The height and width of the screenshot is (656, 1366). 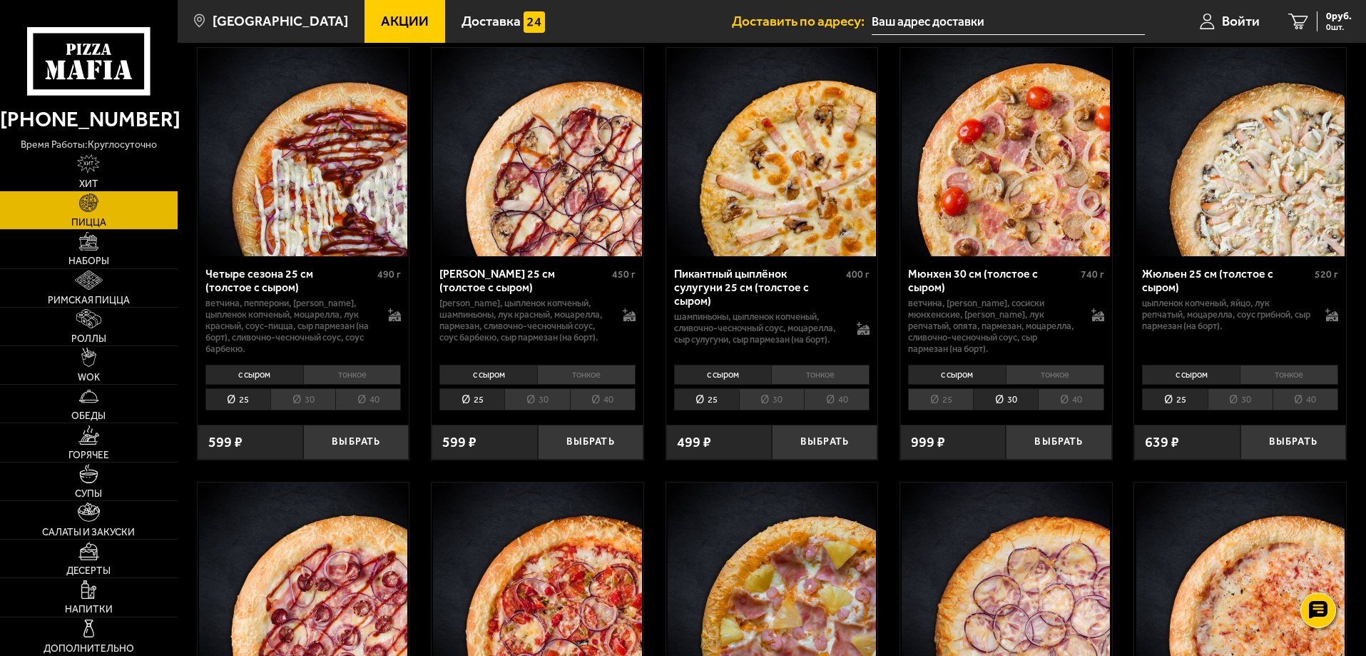 What do you see at coordinates (1006, 152) in the screenshot?
I see `a: Мюнхен 30 см (толстое с сыром)` at bounding box center [1006, 152].